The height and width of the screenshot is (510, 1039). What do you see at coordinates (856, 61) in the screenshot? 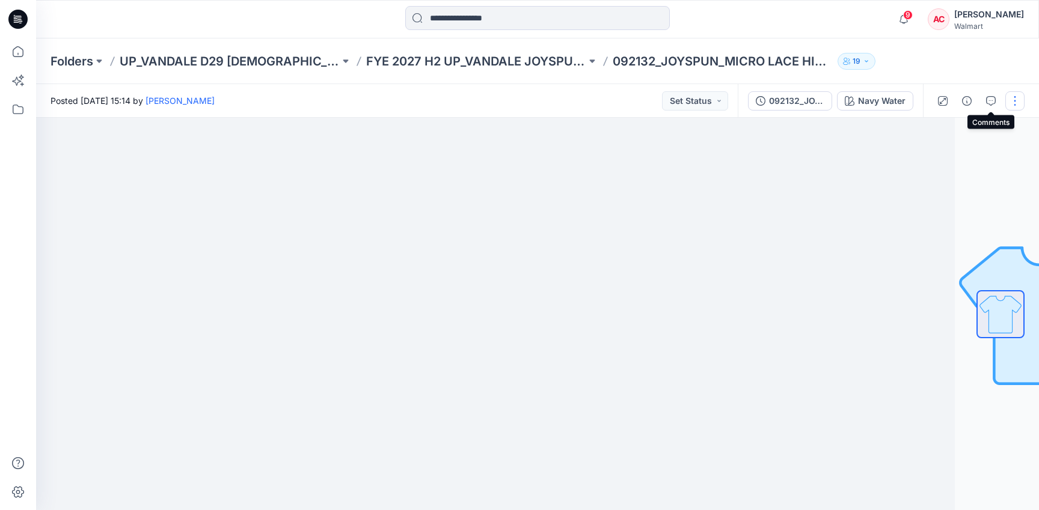
I see `p: 19` at bounding box center [856, 61].